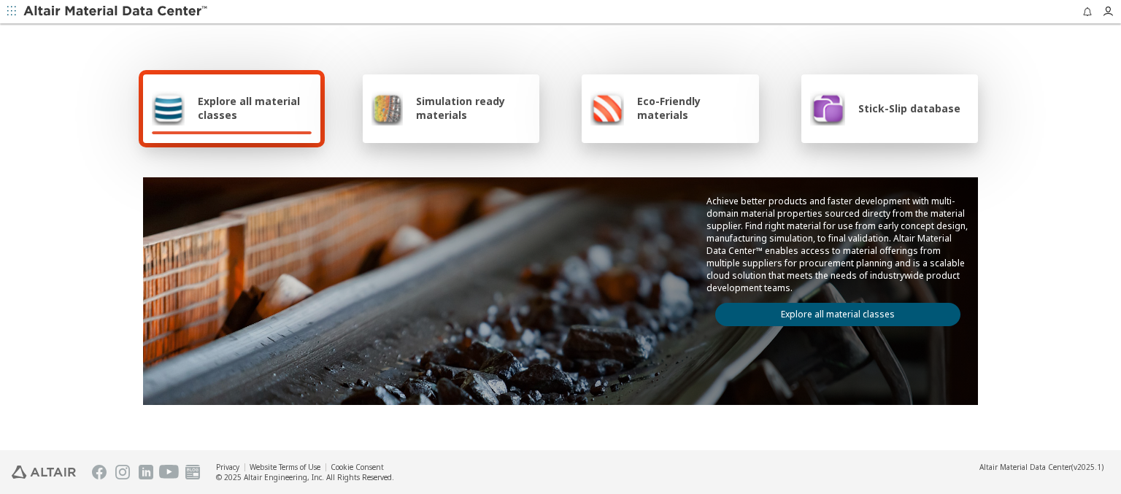  What do you see at coordinates (838, 245) in the screenshot?
I see `p: Achieve better products and faster development with multi-domain material properties sourced dire...` at bounding box center [838, 245].